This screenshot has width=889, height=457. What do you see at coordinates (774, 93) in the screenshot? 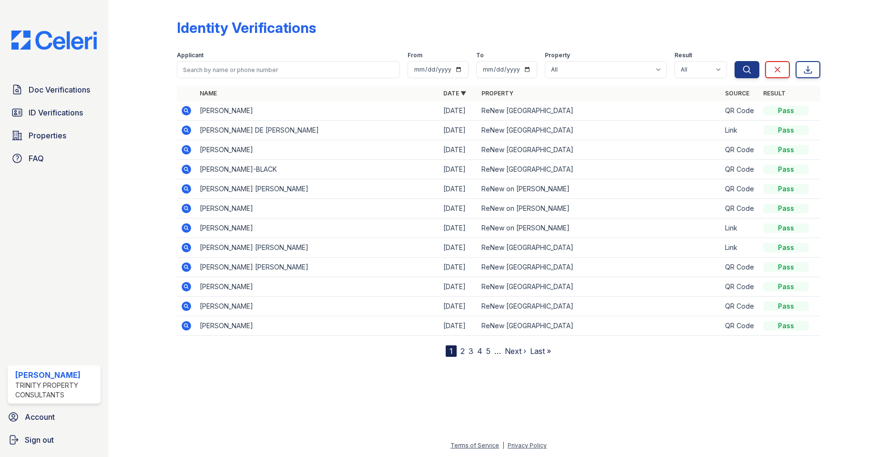
I see `a: Result` at bounding box center [774, 93].